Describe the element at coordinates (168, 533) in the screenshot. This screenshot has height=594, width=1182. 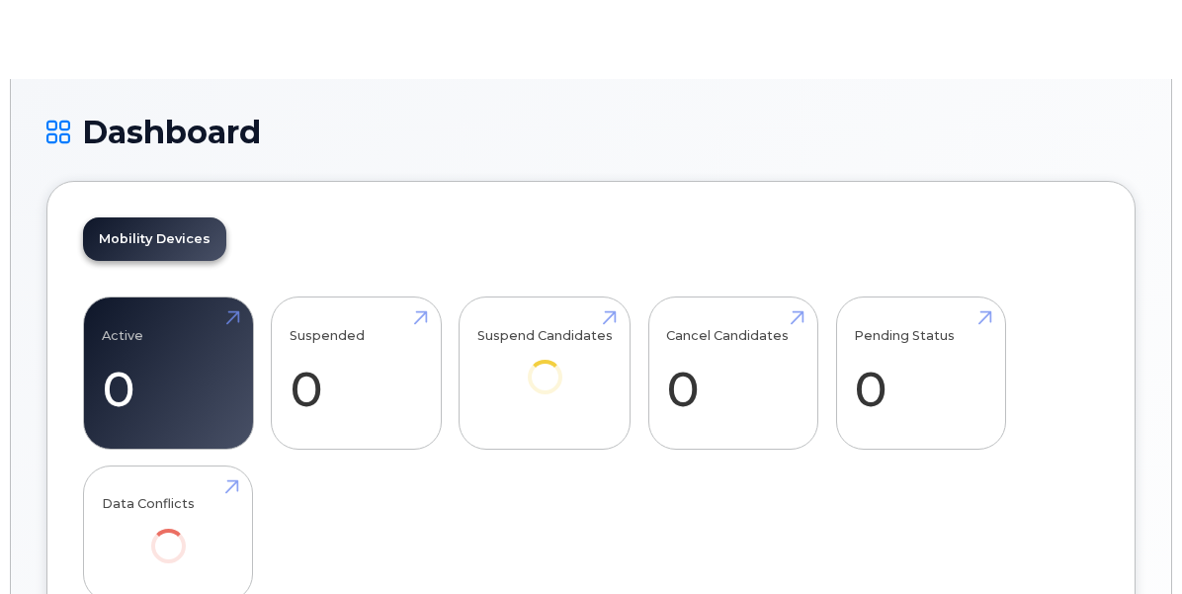
I see `a: Data Conflicts` at that location.